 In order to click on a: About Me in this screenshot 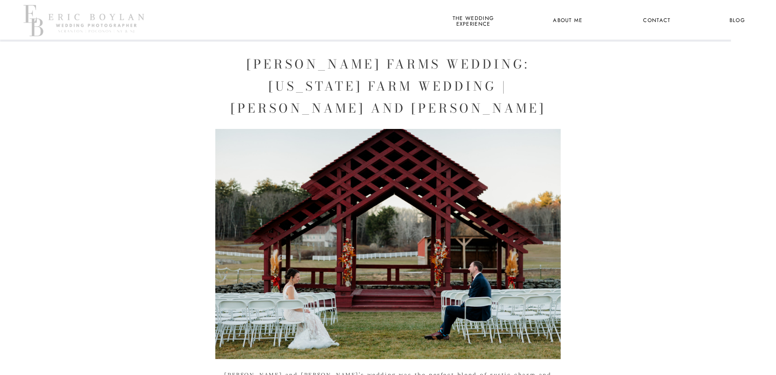, I will do `click(568, 21)`.